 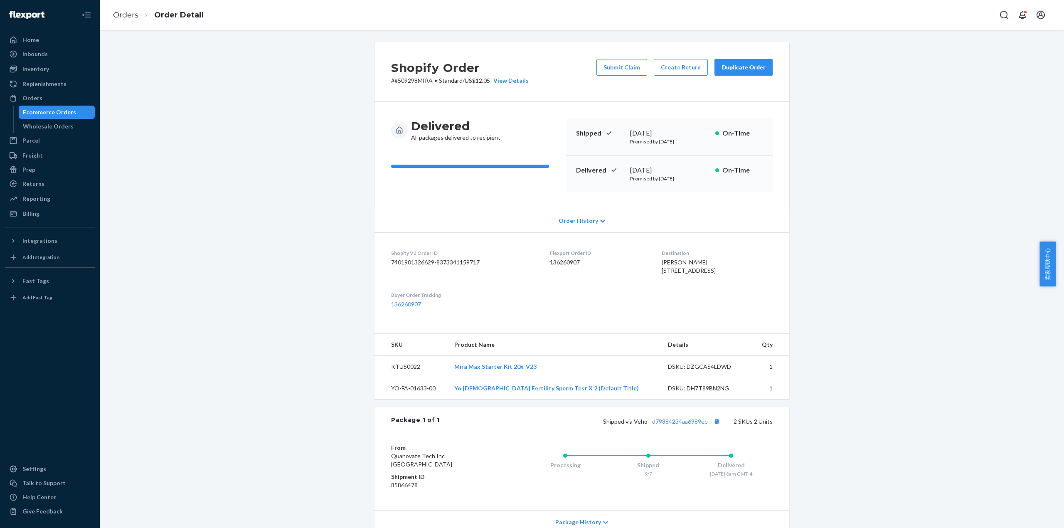 What do you see at coordinates (464, 253) in the screenshot?
I see `dt: Shopify V3 Order ID` at bounding box center [464, 253].